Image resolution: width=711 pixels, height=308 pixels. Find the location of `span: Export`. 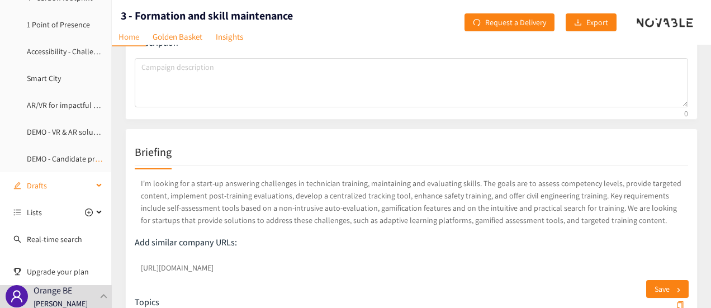

span: Export is located at coordinates (597, 22).